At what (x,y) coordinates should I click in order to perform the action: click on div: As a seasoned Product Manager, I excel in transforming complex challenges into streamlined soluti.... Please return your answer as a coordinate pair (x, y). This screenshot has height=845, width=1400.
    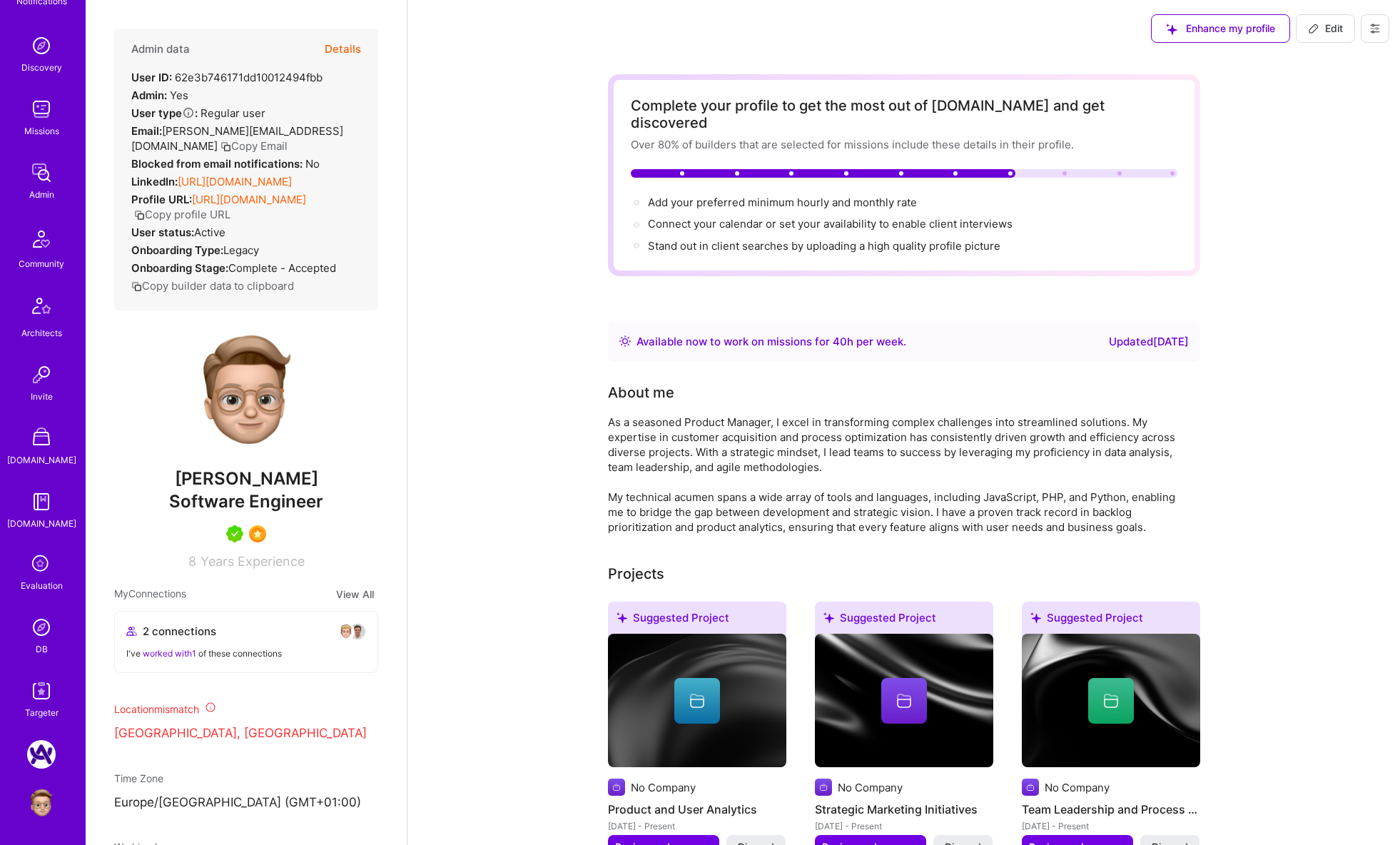
    Looking at the image, I should click on (893, 475).